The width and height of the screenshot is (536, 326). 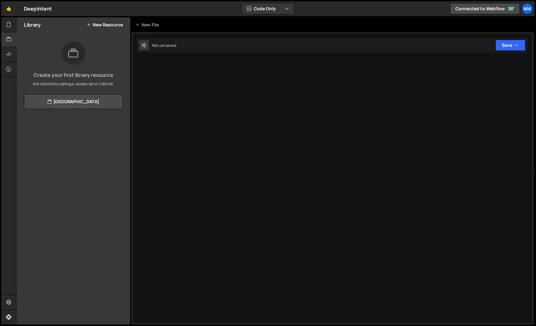 I want to click on div: New File, so click(x=148, y=25).